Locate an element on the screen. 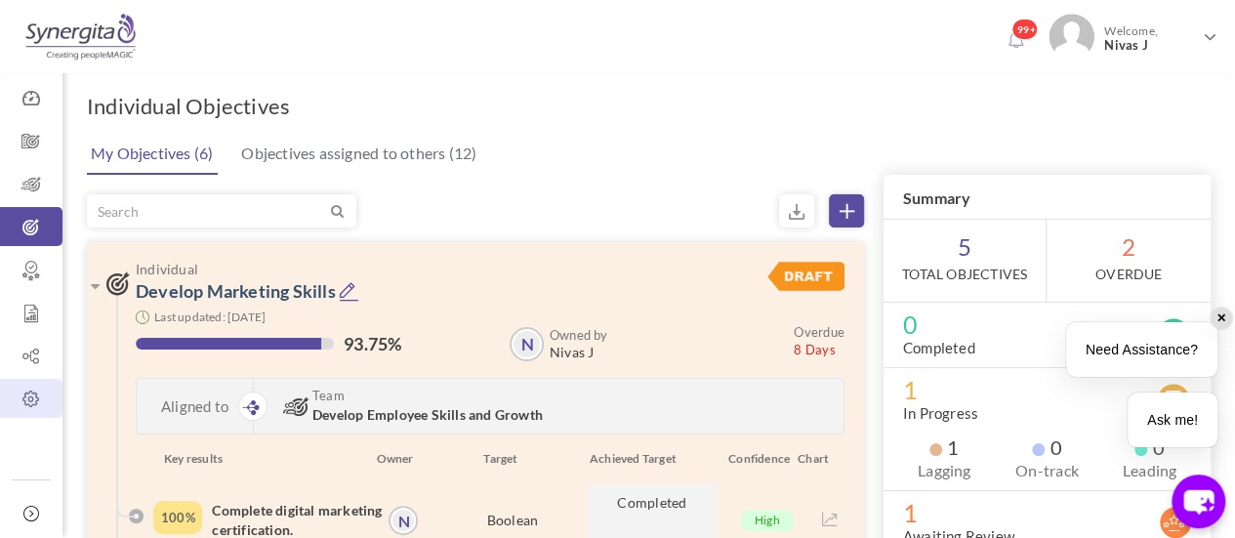  h1: Individual Objectives is located at coordinates (188, 106).